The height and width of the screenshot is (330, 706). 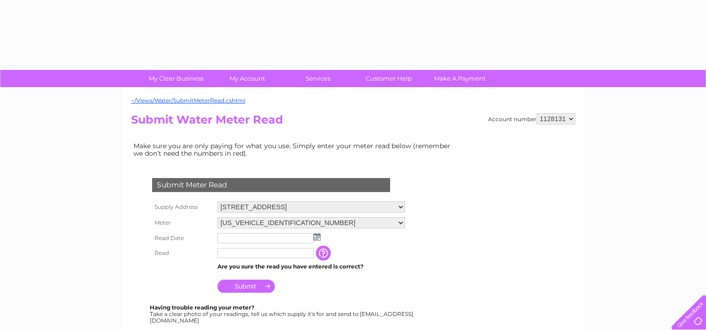 I want to click on a: Customer Help, so click(x=389, y=78).